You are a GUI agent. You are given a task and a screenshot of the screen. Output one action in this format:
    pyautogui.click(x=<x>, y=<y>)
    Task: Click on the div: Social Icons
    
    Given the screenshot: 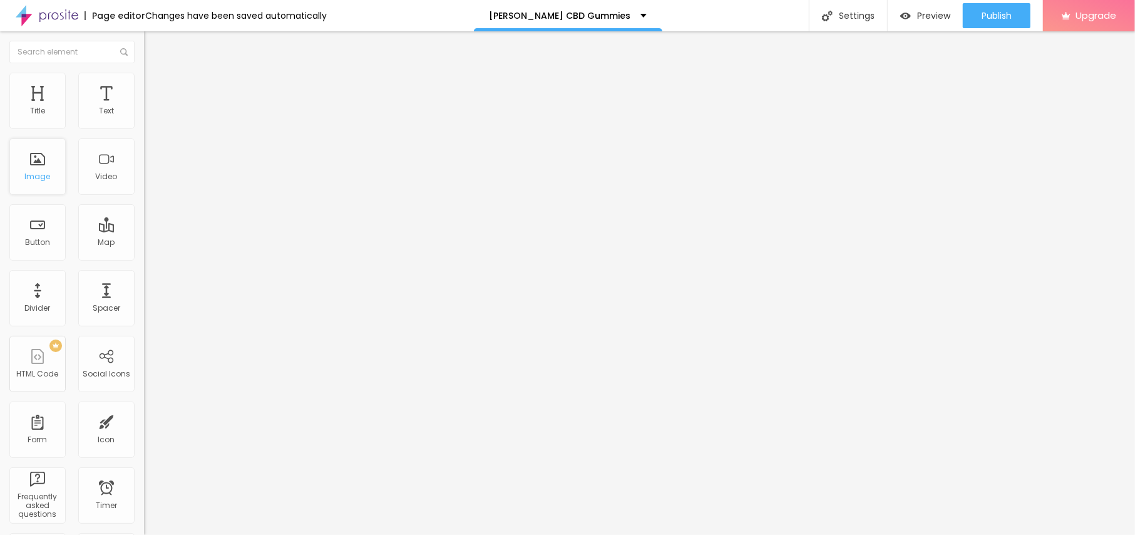 What is the action you would take?
    pyautogui.click(x=106, y=374)
    